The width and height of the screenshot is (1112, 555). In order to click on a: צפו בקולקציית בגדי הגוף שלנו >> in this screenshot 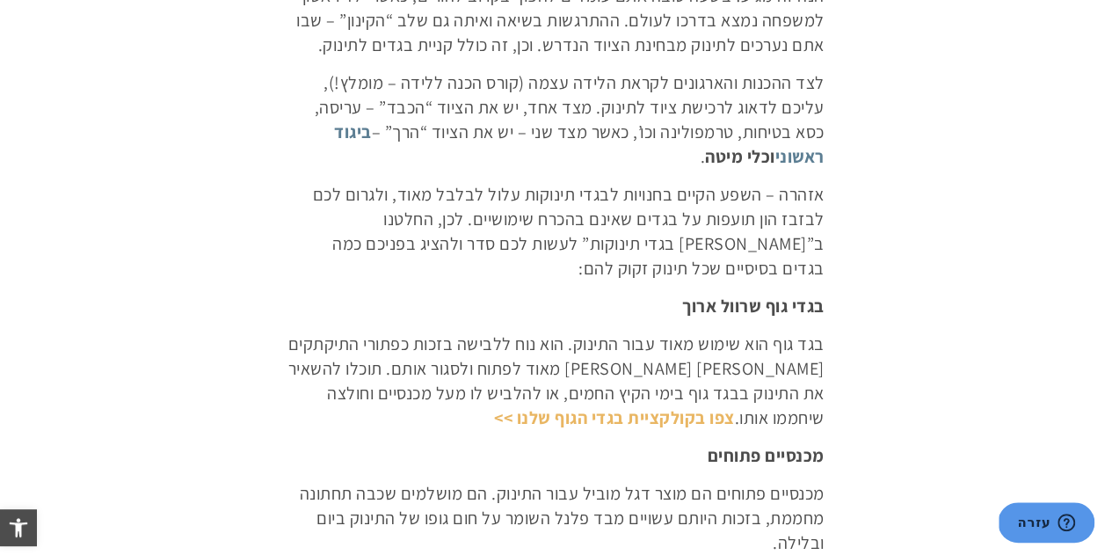, I will do `click(615, 418)`.